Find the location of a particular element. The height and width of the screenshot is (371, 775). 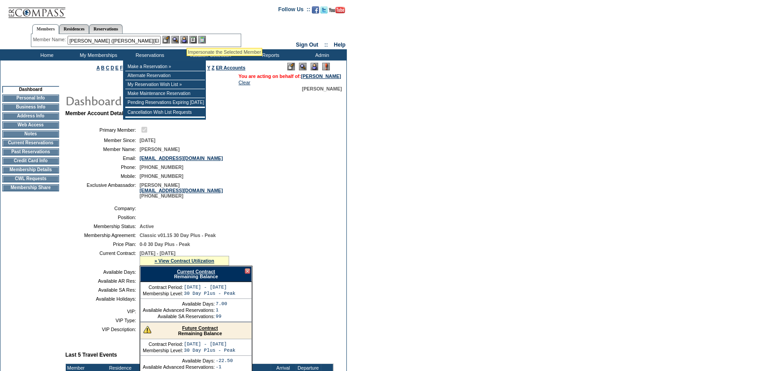

div: Impersonate the Selected Member is located at coordinates (224, 52).